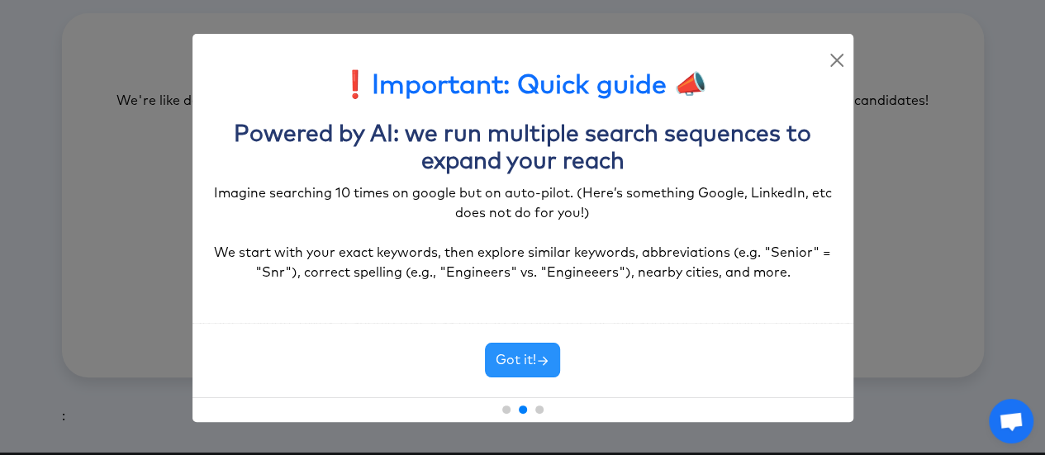 Image resolution: width=1045 pixels, height=455 pixels. I want to click on h3: Powered by AI: we run multiple search sequences to expand your reach, so click(523, 149).